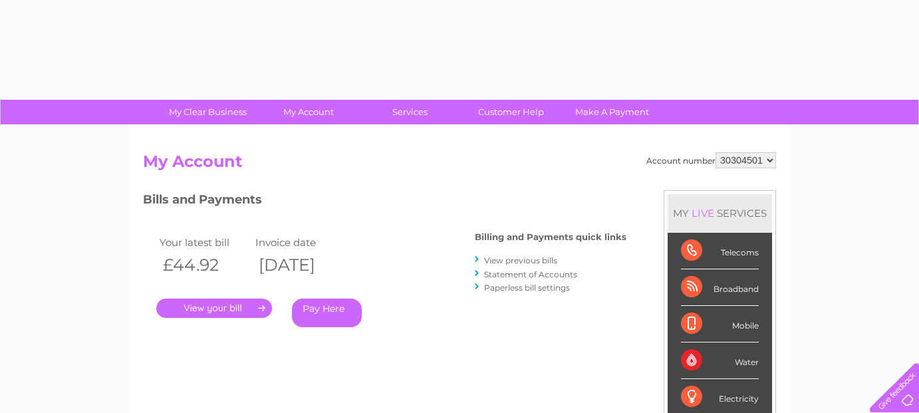 The height and width of the screenshot is (413, 919). What do you see at coordinates (204, 242) in the screenshot?
I see `td: Your latest bill` at bounding box center [204, 242].